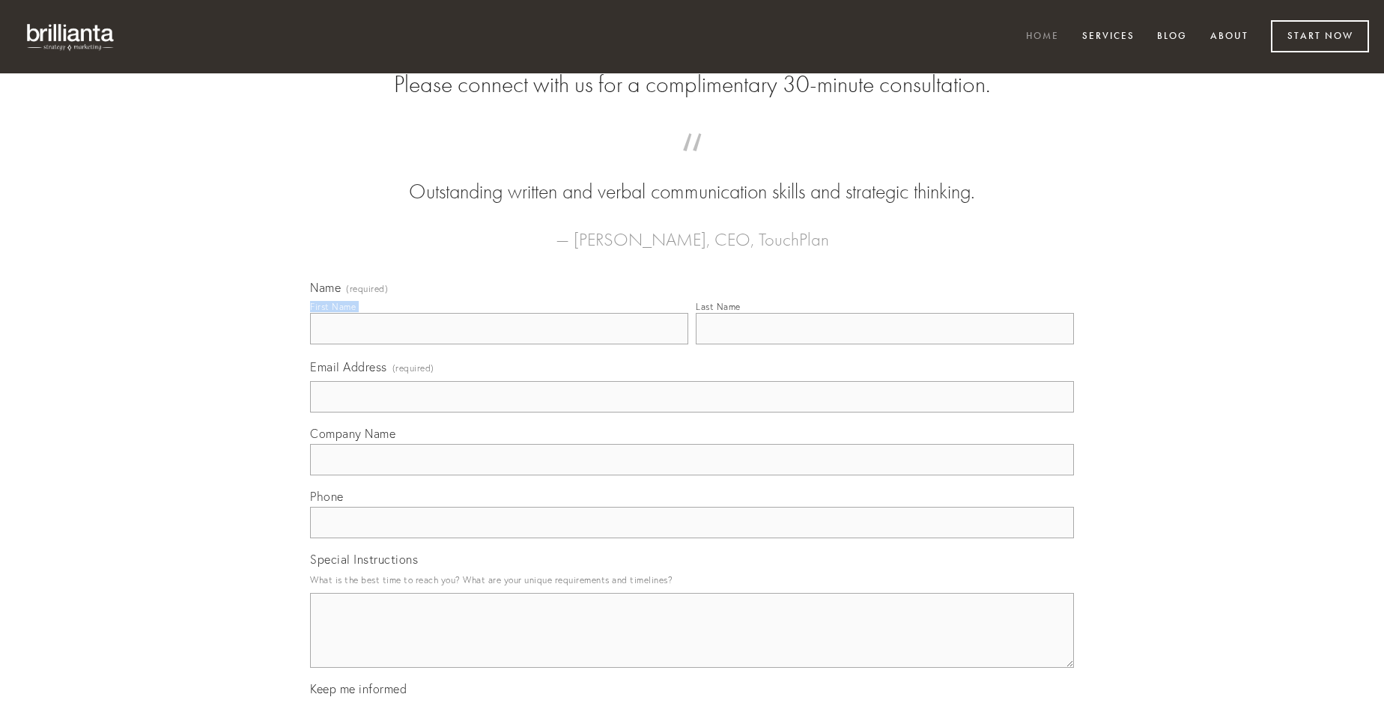 The image size is (1384, 703). What do you see at coordinates (1320, 36) in the screenshot?
I see `a: Start Now` at bounding box center [1320, 36].